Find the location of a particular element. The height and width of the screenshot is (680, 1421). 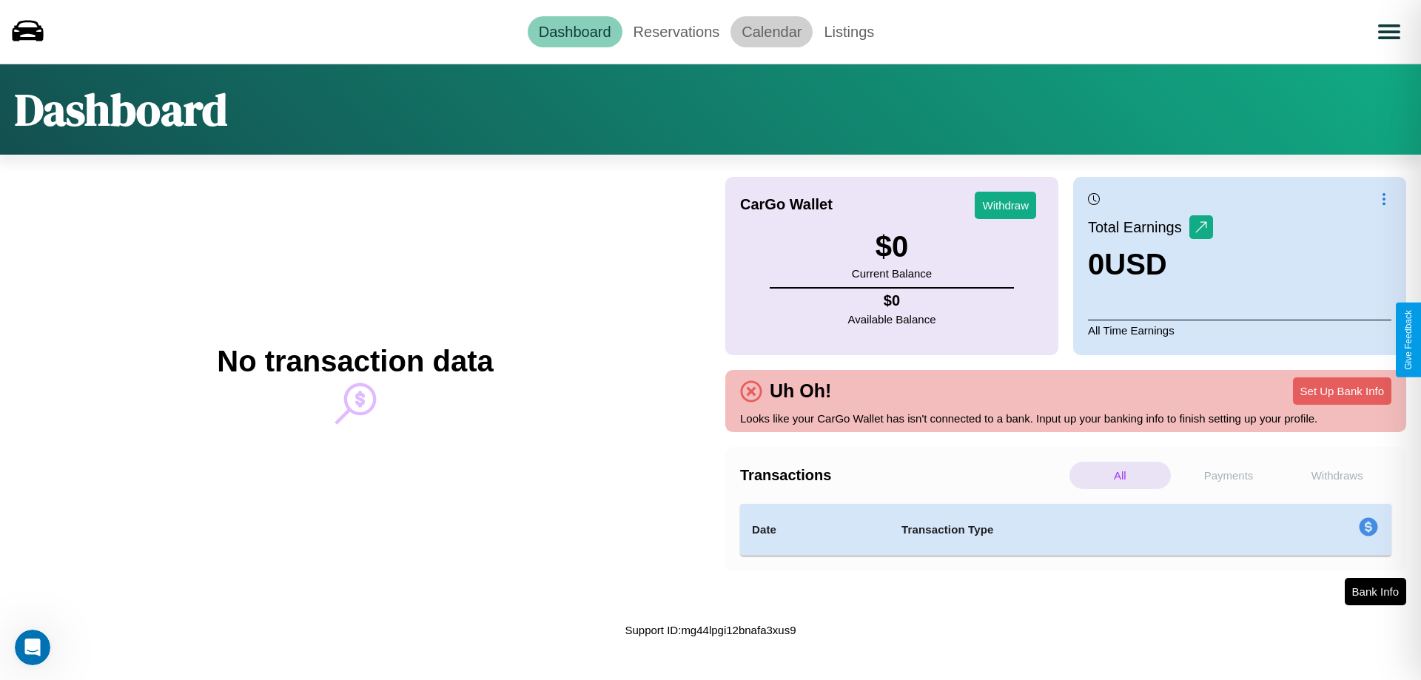

p: Withdraws is located at coordinates (1337, 475).